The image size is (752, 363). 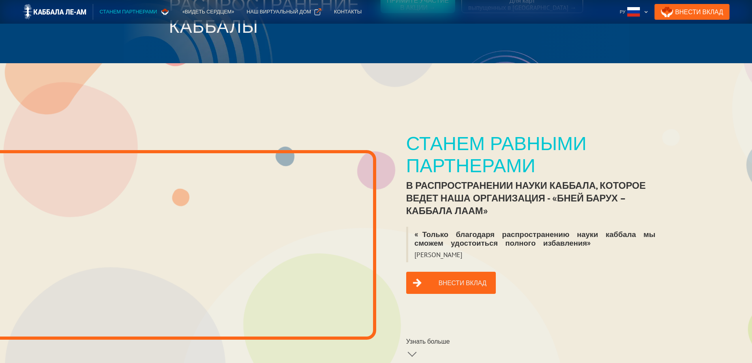 I want to click on a: Внести Вклад, so click(x=692, y=12).